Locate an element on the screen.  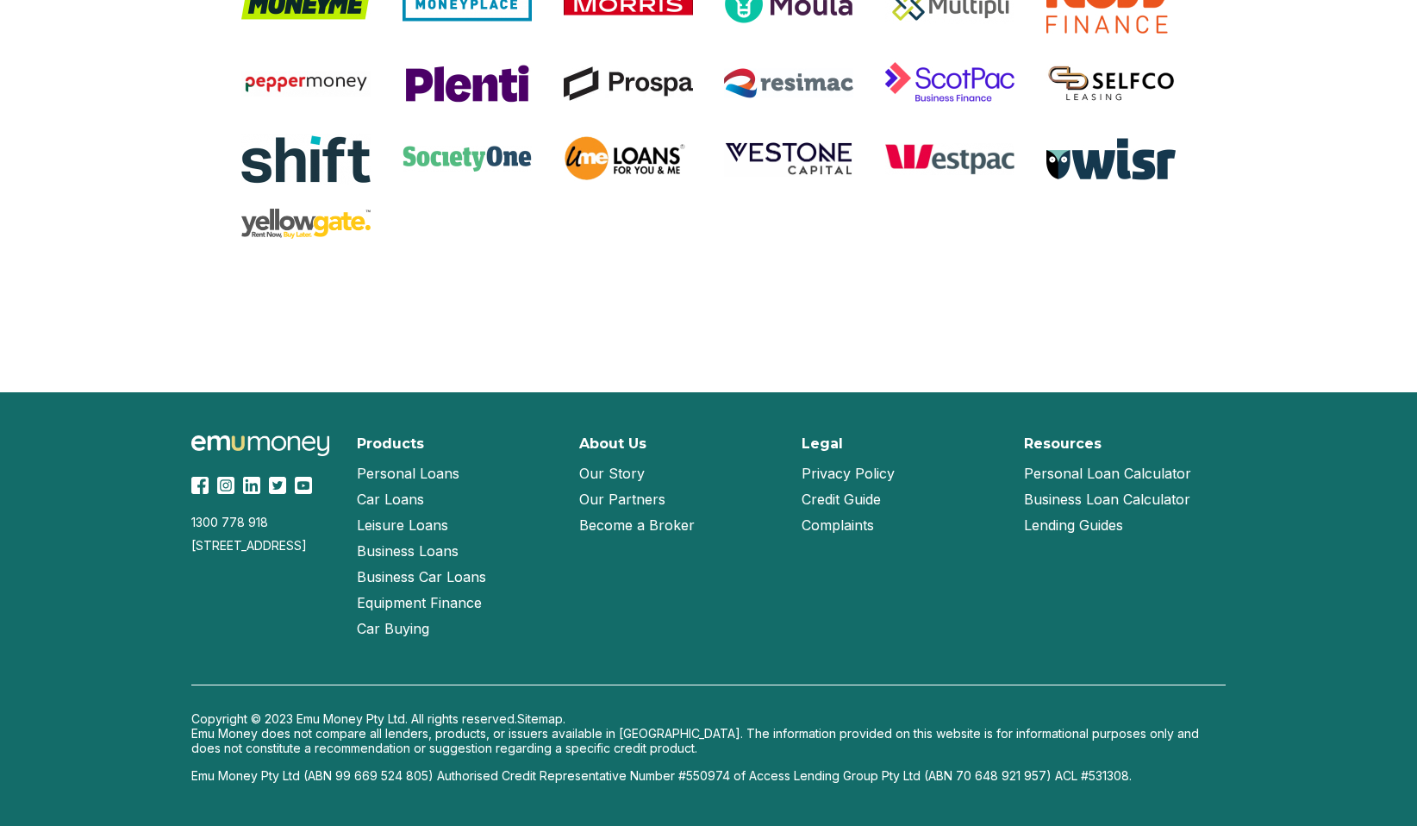
h2: Legal is located at coordinates (822, 443).